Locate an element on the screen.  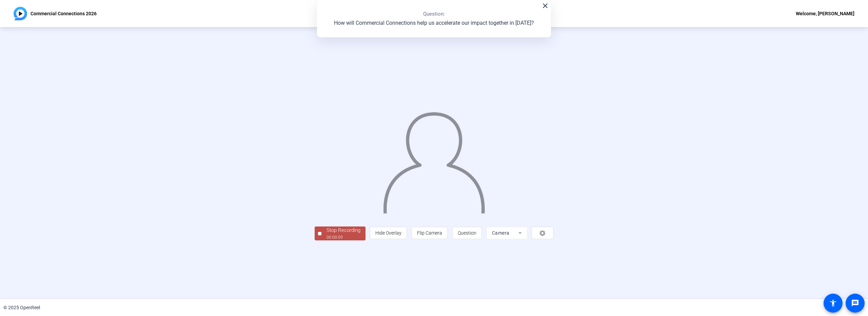
span: Hide Overlay is located at coordinates (388, 233).